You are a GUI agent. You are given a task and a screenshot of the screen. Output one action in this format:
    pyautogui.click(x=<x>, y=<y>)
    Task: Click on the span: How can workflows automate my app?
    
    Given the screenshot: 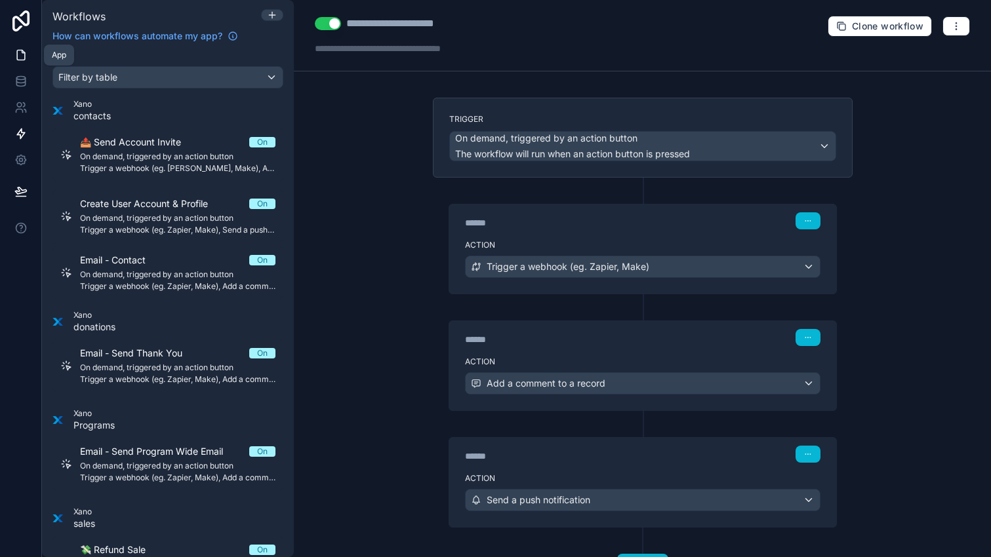 What is the action you would take?
    pyautogui.click(x=137, y=36)
    